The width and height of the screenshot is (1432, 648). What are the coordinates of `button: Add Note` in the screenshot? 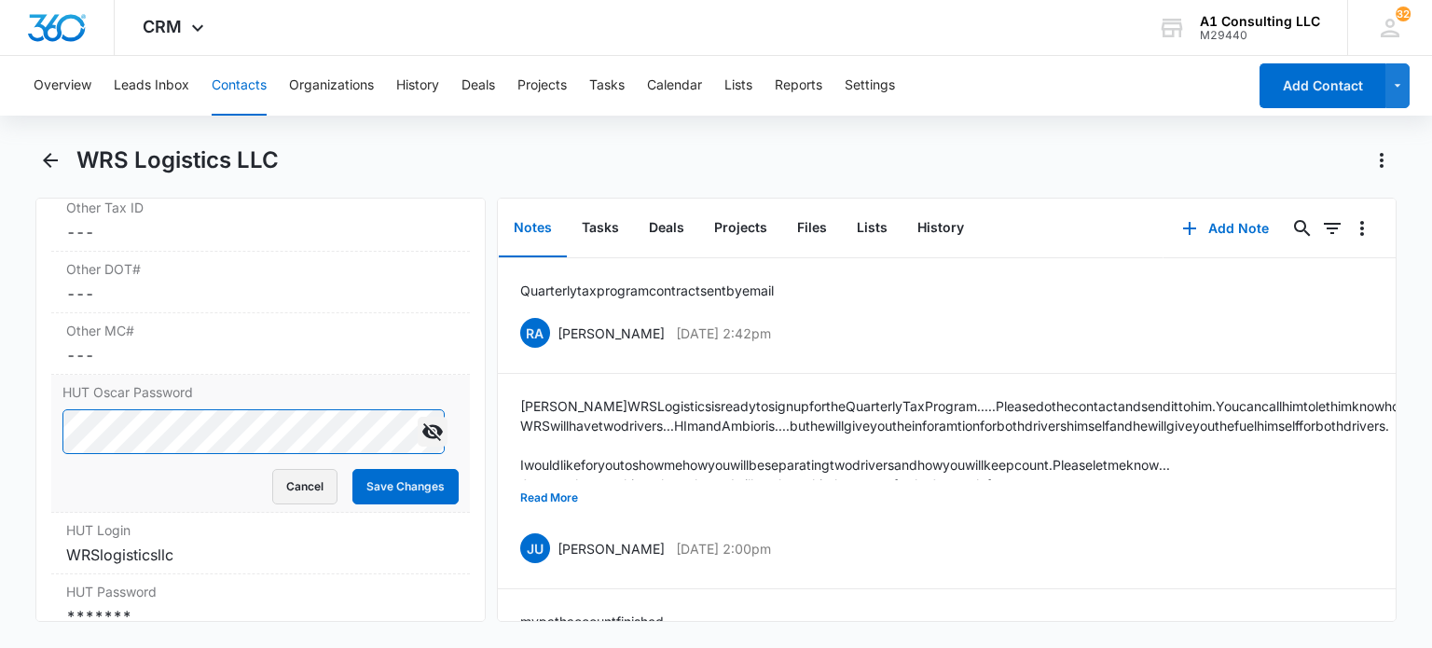 It's located at (1225, 228).